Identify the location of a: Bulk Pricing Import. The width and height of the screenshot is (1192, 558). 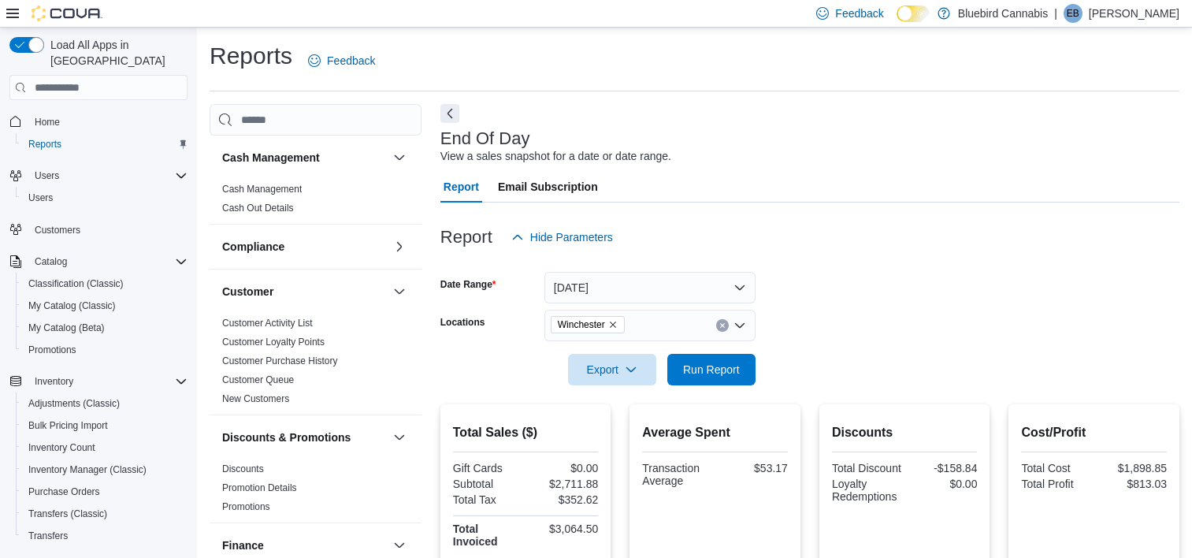
(68, 426).